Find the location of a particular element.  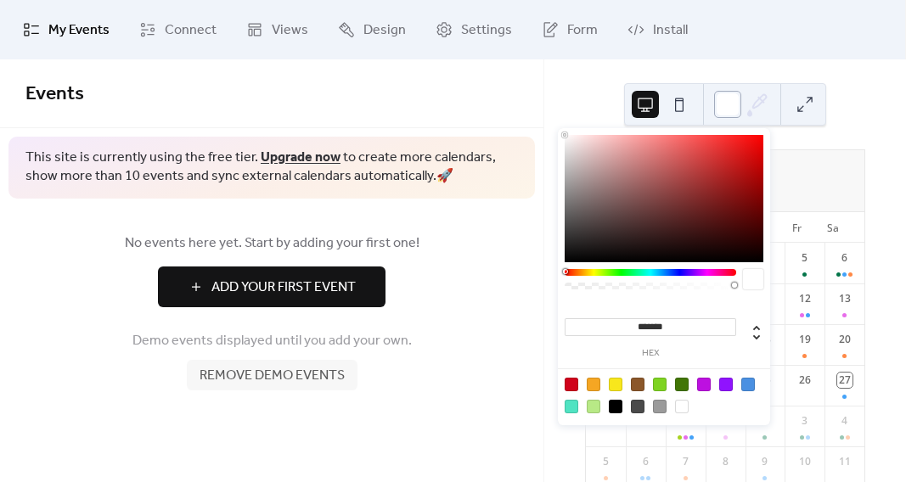

span: Settings is located at coordinates (487, 31).